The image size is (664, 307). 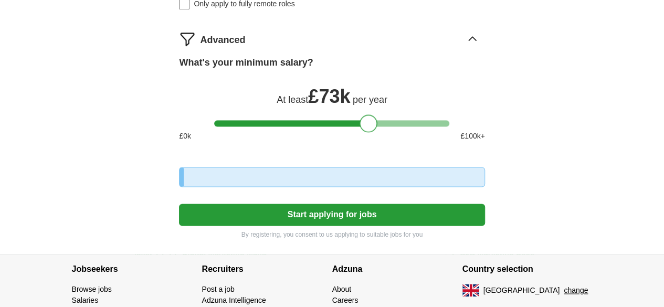 I want to click on a: Post a job, so click(x=218, y=289).